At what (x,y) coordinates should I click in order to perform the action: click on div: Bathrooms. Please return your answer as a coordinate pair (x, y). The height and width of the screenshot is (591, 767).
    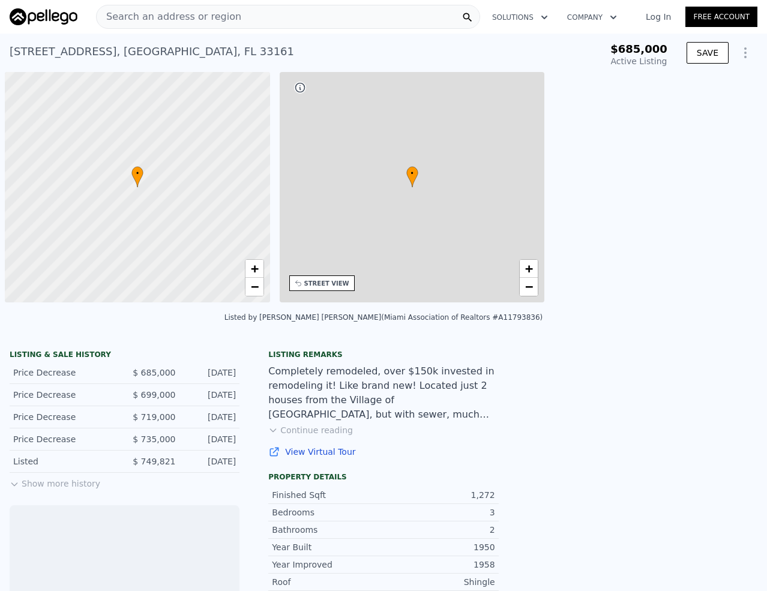
    Looking at the image, I should click on (328, 530).